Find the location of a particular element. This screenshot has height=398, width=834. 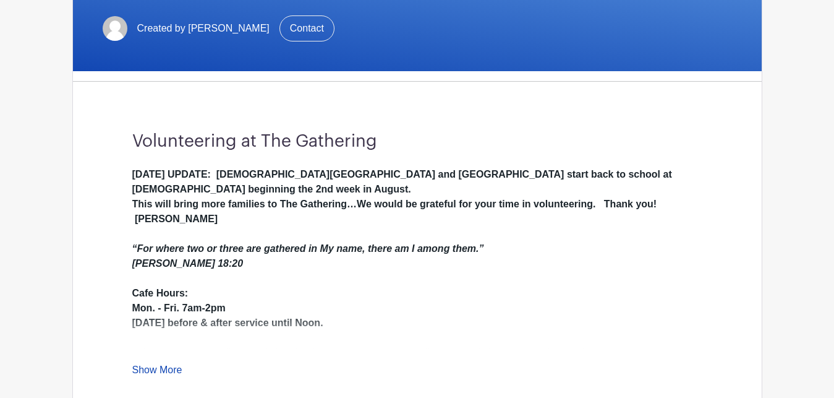

a: Contact is located at coordinates (307, 28).